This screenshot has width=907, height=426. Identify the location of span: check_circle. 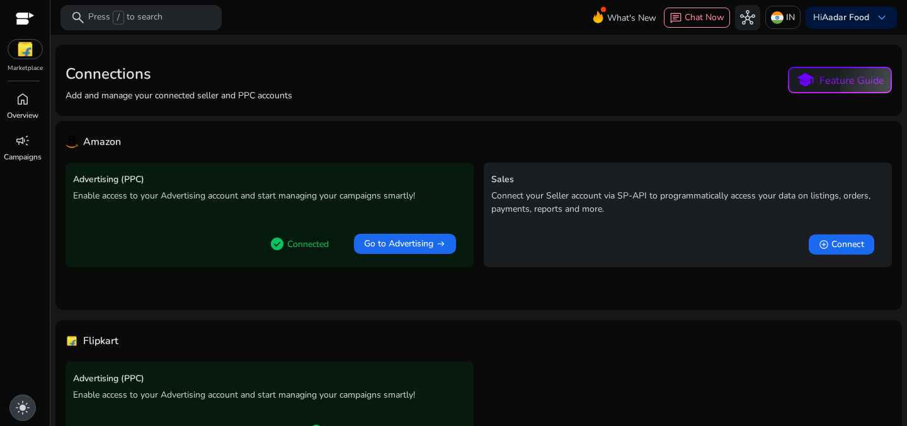
(277, 244).